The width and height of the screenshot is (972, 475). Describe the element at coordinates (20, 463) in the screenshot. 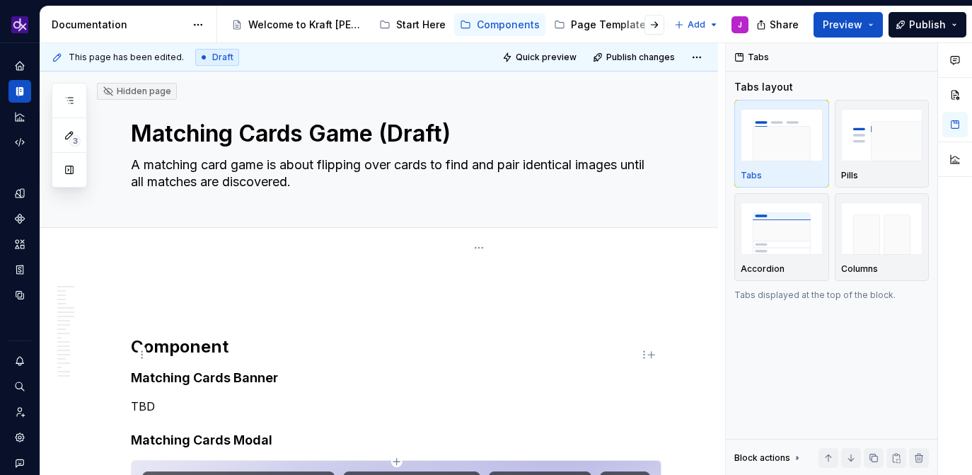

I see `div: Contact support` at that location.